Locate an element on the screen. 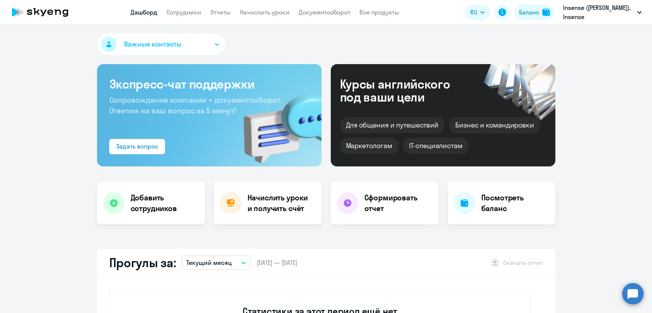 This screenshot has height=313, width=652. div: IT-специалистам is located at coordinates (436, 146).